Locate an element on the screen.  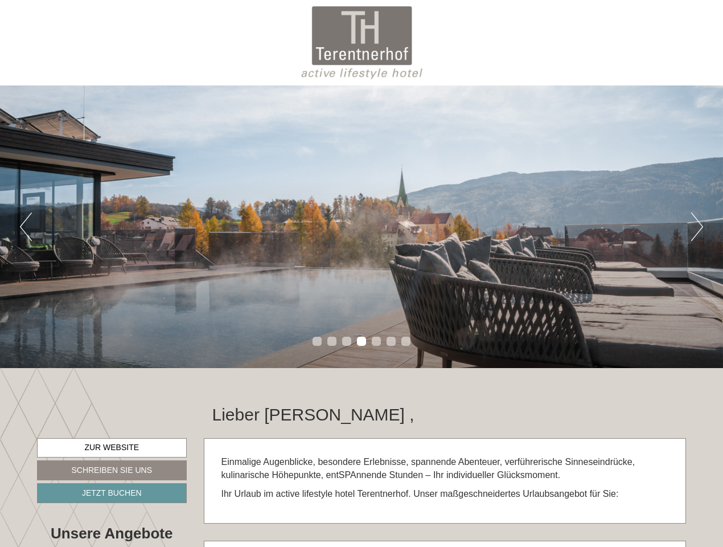
a: Jetzt buchen is located at coordinates (112, 493).